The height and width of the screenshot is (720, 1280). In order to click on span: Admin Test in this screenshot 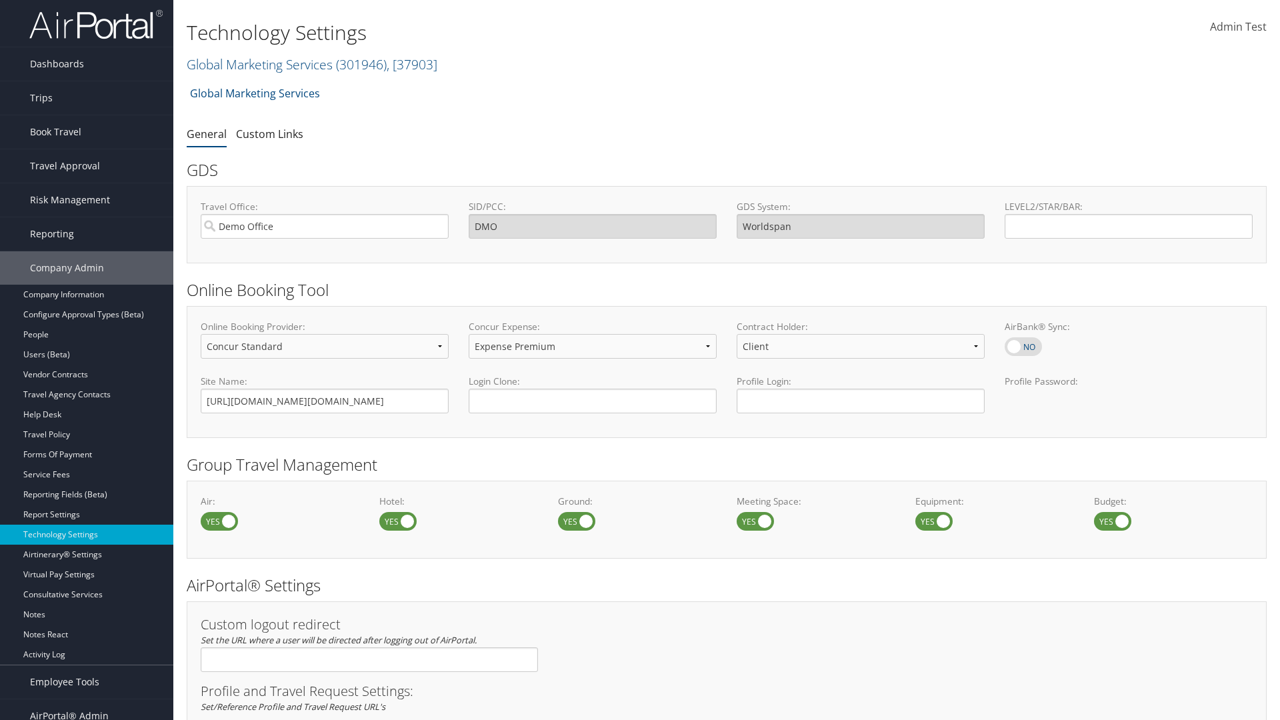, I will do `click(1238, 27)`.